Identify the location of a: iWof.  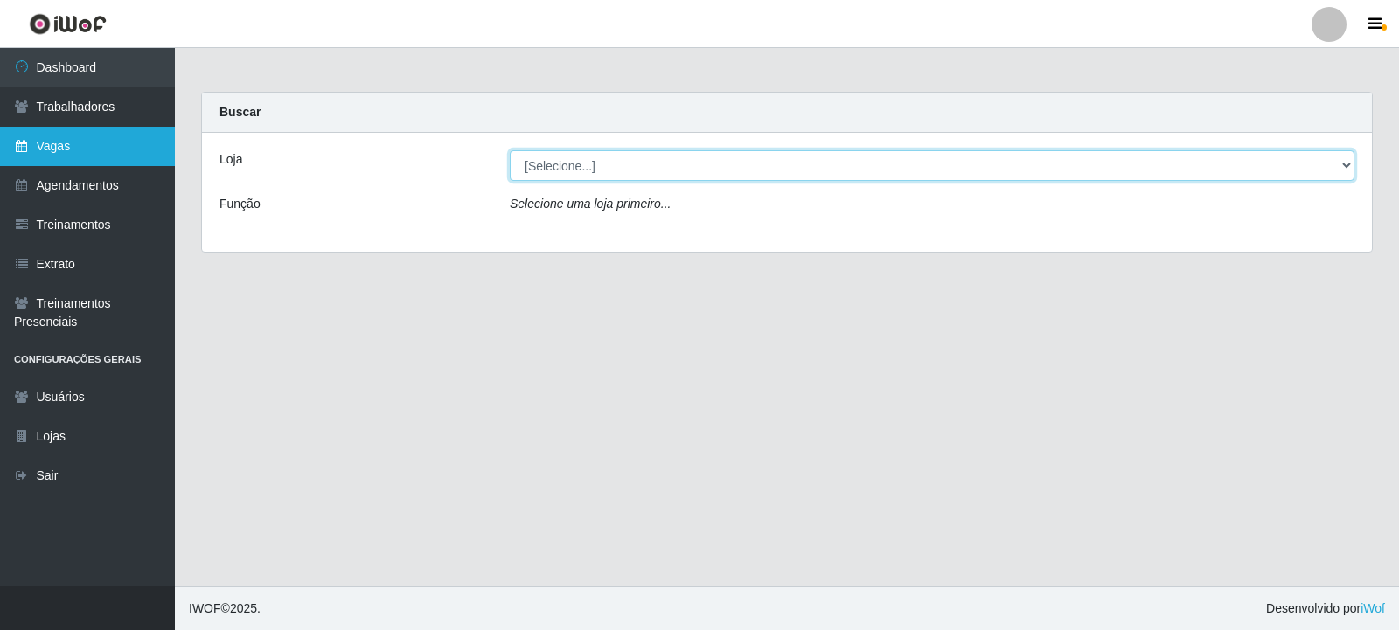
(1373, 609).